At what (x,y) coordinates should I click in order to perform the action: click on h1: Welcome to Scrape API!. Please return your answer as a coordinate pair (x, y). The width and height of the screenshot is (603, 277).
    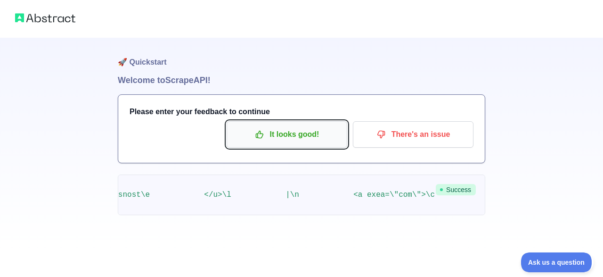
    Looking at the image, I should click on (302, 80).